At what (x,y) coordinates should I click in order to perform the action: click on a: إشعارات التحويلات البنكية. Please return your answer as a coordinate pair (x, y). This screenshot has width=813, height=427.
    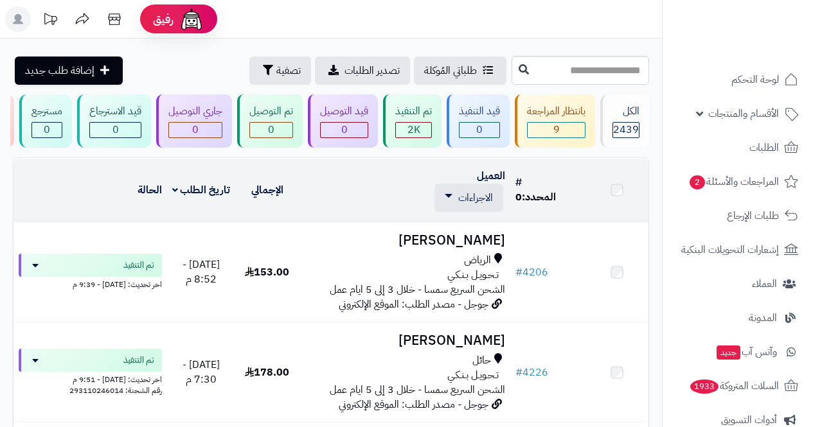
    Looking at the image, I should click on (737, 250).